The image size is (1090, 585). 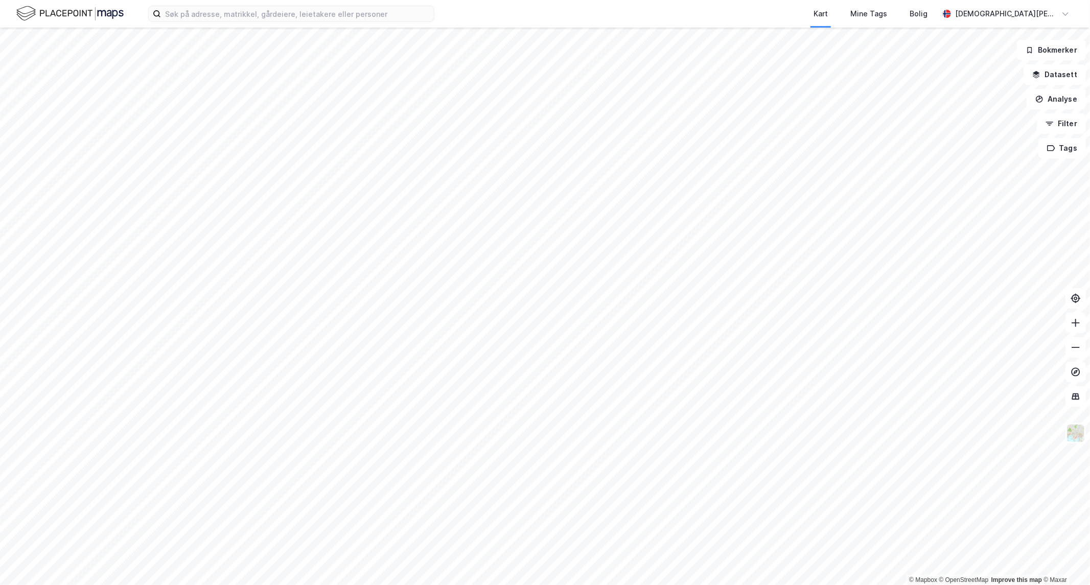 What do you see at coordinates (919, 14) in the screenshot?
I see `div: Bolig` at bounding box center [919, 14].